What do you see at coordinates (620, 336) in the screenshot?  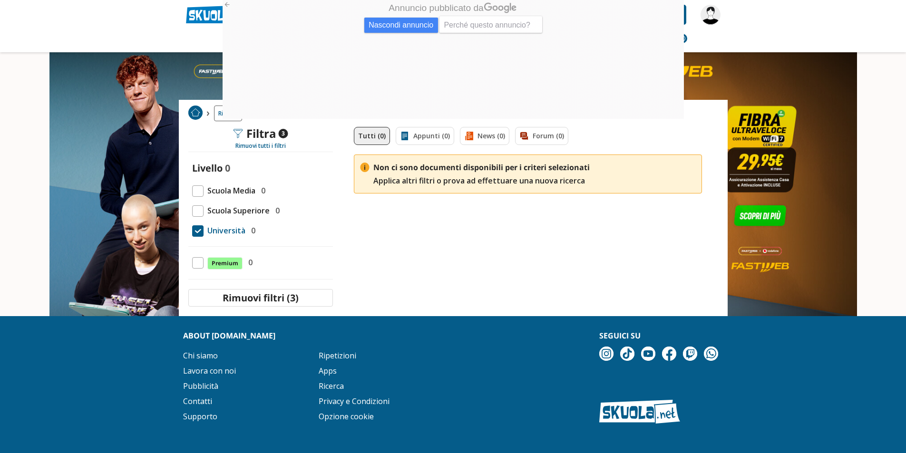 I see `strong: Seguici su` at bounding box center [620, 336].